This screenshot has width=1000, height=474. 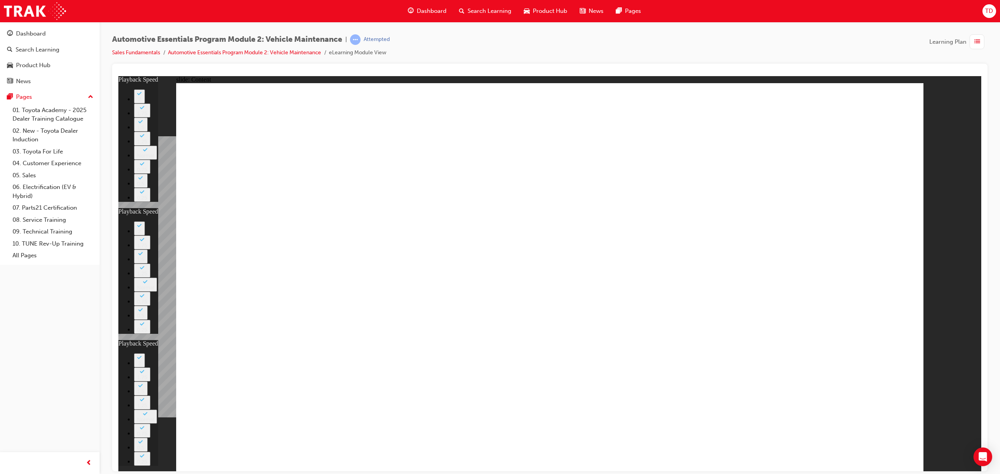 I want to click on span: Search Learning, so click(x=489, y=11).